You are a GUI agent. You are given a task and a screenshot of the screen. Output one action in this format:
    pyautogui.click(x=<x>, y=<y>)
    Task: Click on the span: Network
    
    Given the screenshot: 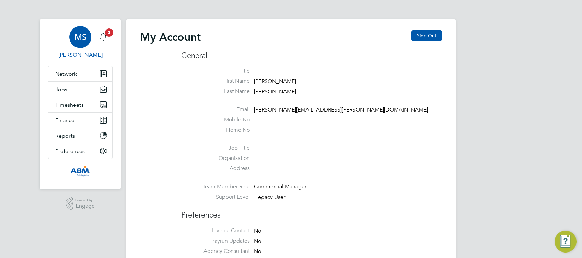 What is the action you would take?
    pyautogui.click(x=66, y=74)
    